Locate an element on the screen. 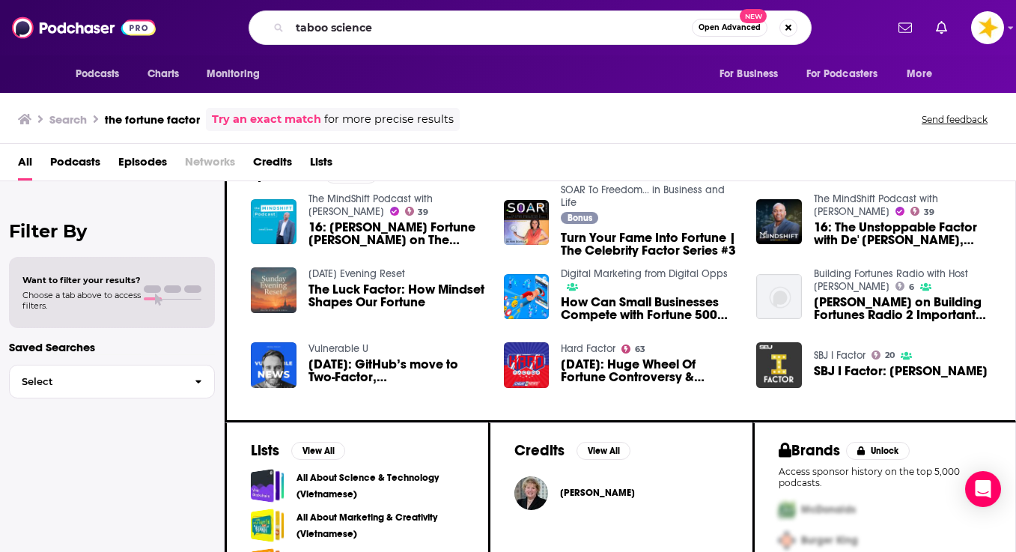 This screenshot has width=1016, height=552. img: Susan M. Barber is located at coordinates (531, 493).